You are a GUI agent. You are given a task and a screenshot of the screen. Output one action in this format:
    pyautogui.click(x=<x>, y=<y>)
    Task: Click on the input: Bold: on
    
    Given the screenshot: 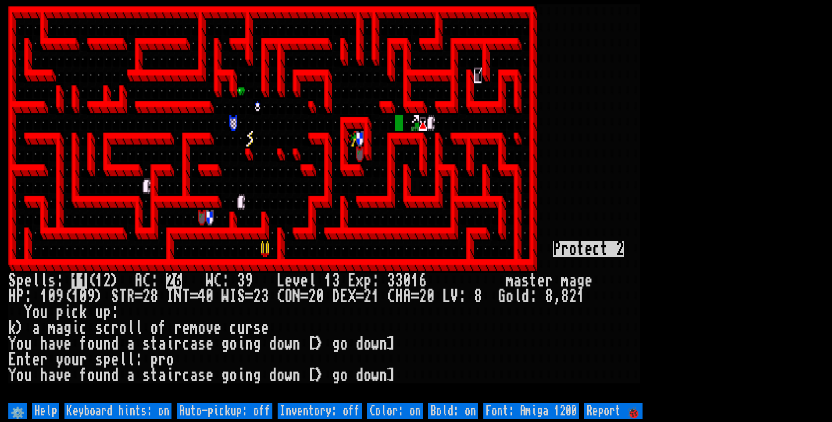 What is the action you would take?
    pyautogui.click(x=453, y=411)
    